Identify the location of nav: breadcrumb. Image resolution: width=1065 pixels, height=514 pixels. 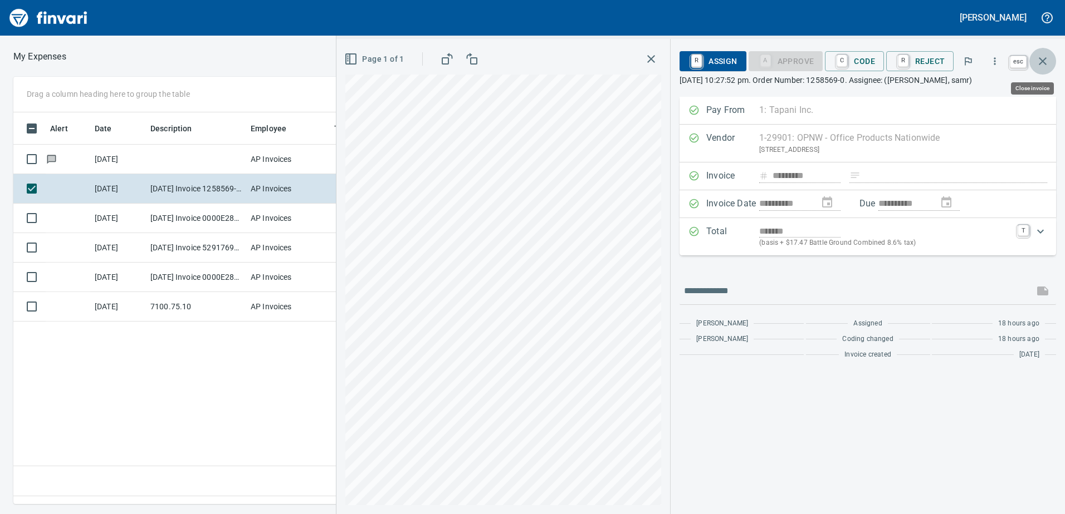
(40, 57).